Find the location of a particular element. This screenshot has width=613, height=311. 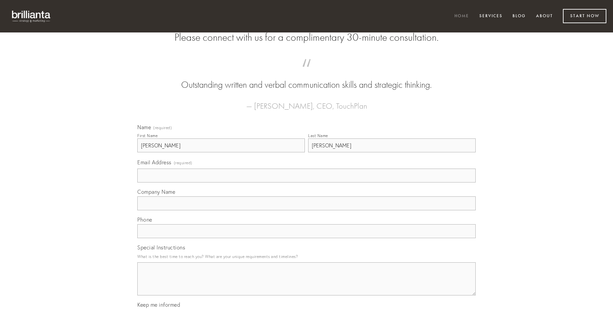

p: What is the best time to reach you? What are your unique requirements and timelines? is located at coordinates (306, 257).